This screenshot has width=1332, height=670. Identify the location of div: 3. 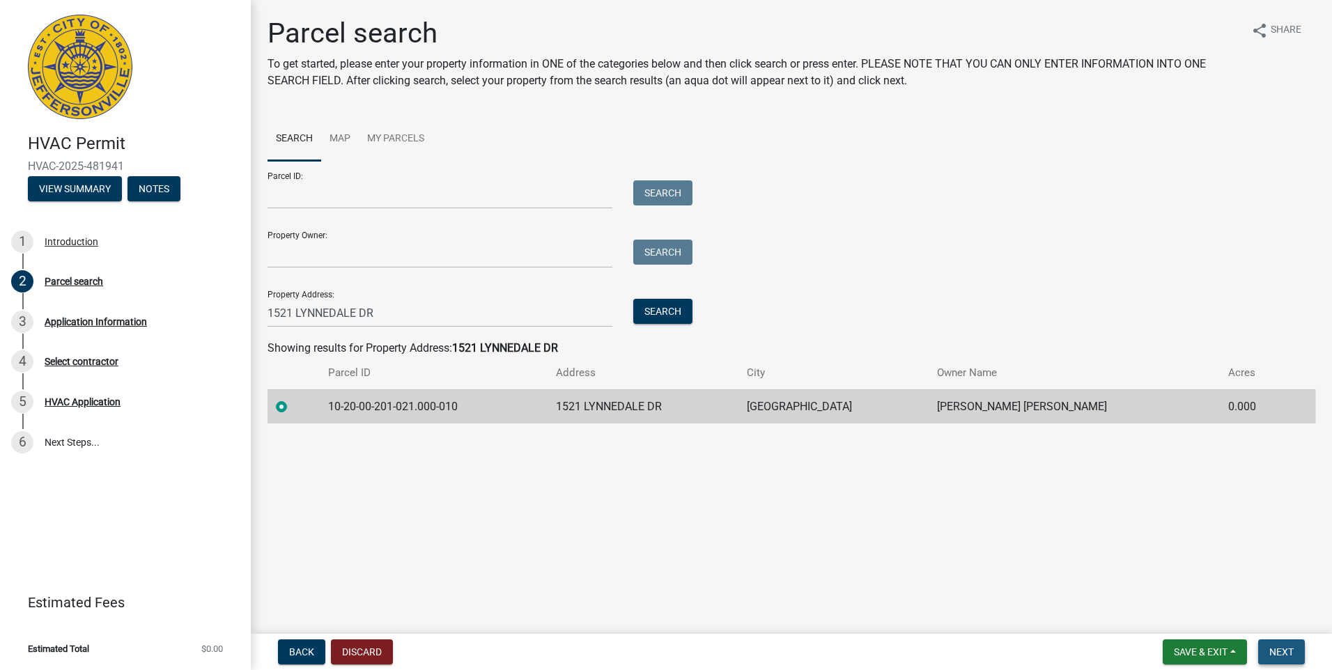
(22, 322).